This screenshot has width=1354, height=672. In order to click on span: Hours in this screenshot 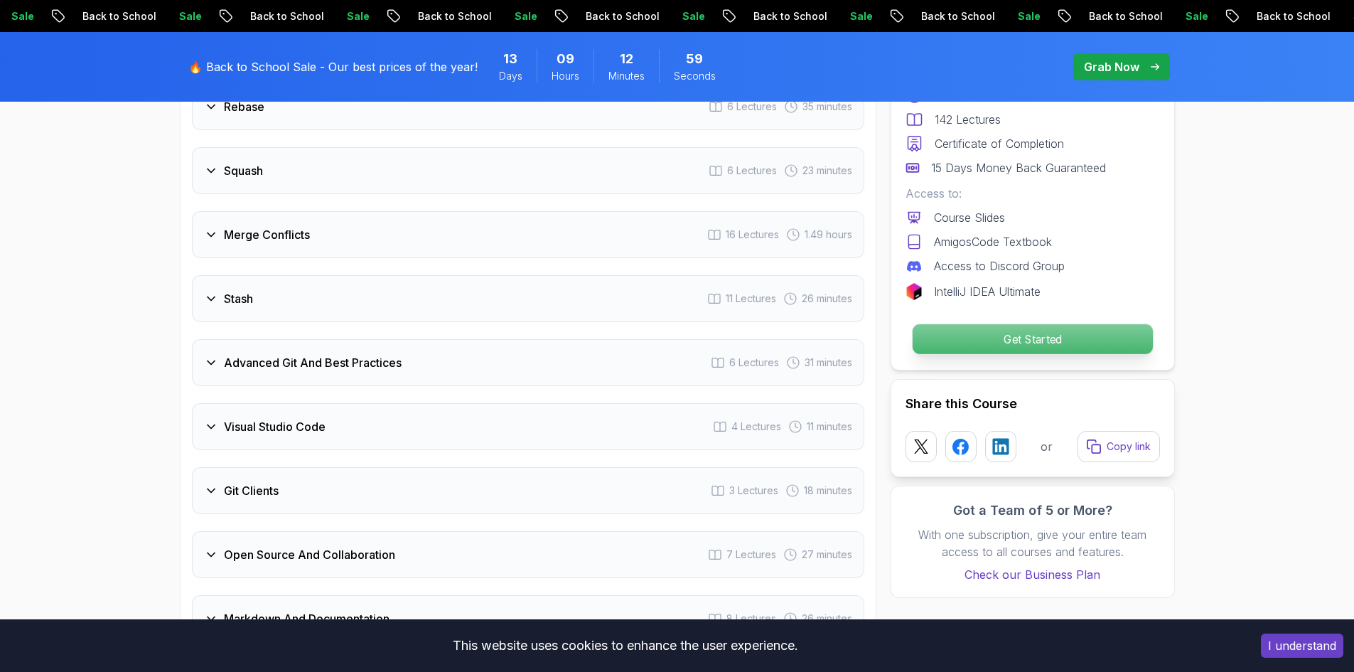, I will do `click(565, 76)`.